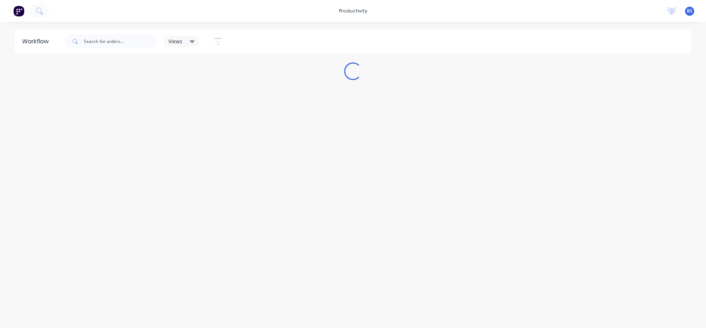  Describe the element at coordinates (690, 11) in the screenshot. I see `span: BS` at that location.